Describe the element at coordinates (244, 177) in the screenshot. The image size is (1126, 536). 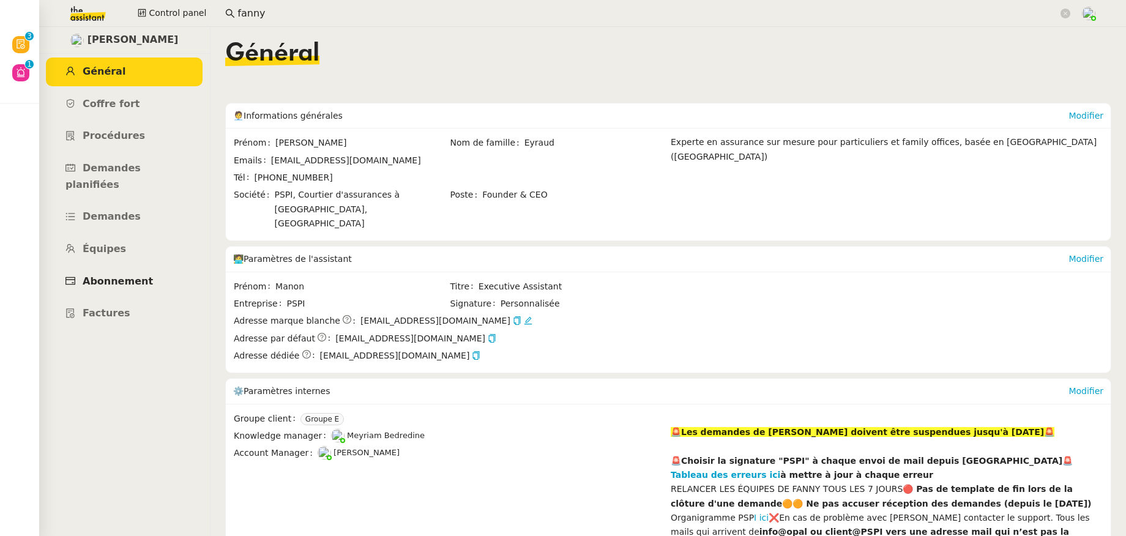
I see `span: Tél` at that location.